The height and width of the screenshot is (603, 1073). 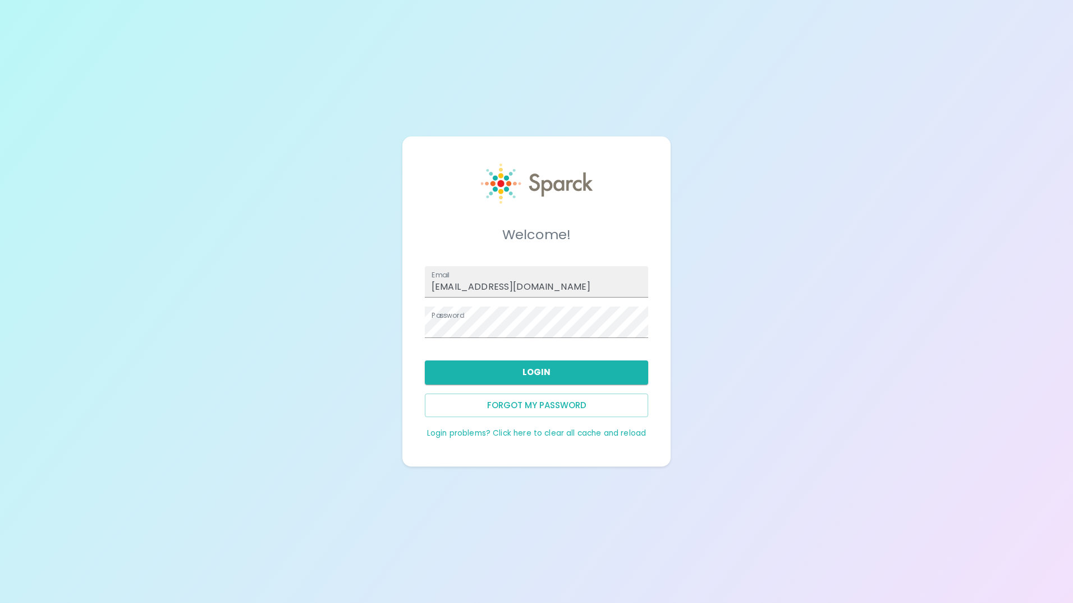 What do you see at coordinates (537, 405) in the screenshot?
I see `button: Forgot my password` at bounding box center [537, 405].